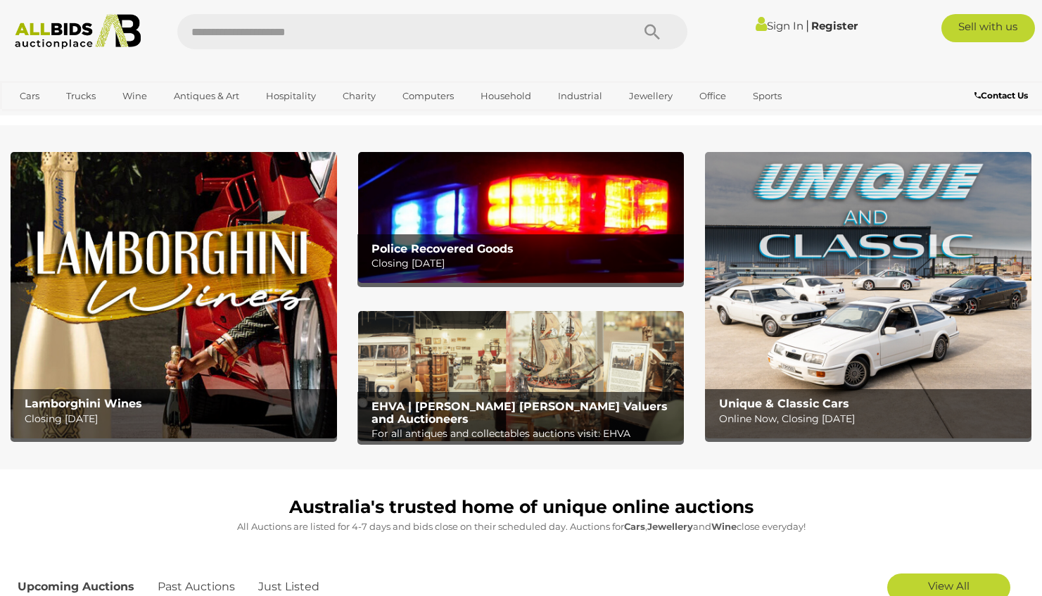 This screenshot has height=596, width=1042. What do you see at coordinates (206, 96) in the screenshot?
I see `a: Antiques & Art` at bounding box center [206, 96].